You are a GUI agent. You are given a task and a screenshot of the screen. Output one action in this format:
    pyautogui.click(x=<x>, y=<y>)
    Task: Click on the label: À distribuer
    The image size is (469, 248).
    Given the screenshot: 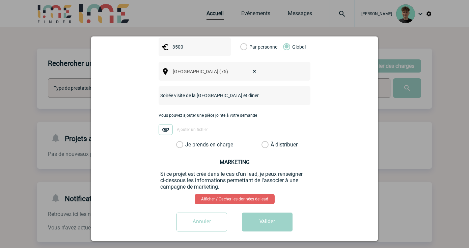 What is the action you would take?
    pyautogui.click(x=265, y=145)
    